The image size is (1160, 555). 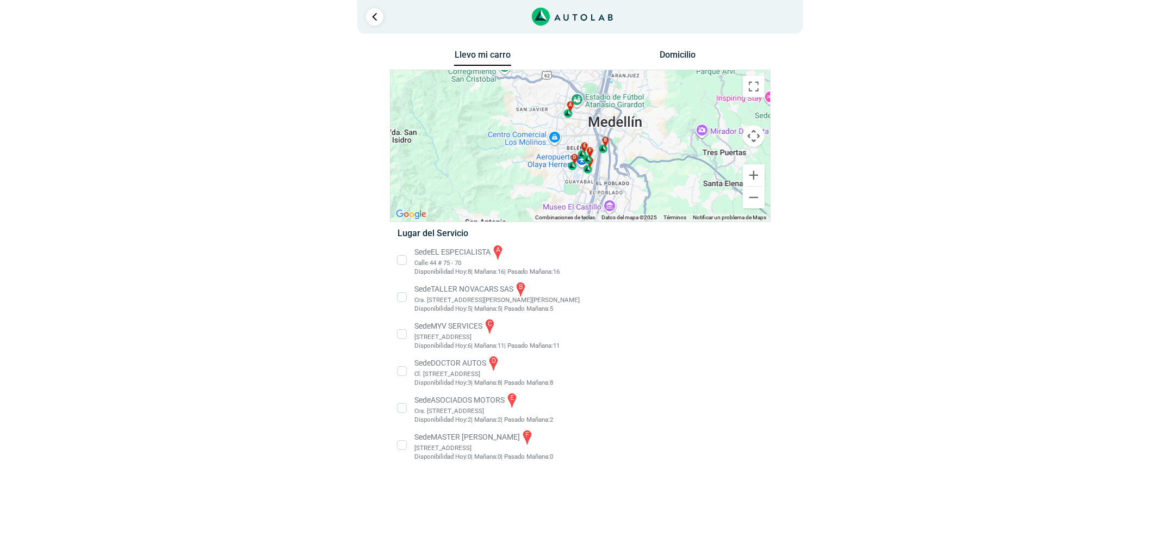 What do you see at coordinates (605, 140) in the screenshot?
I see `span: b` at bounding box center [605, 140].